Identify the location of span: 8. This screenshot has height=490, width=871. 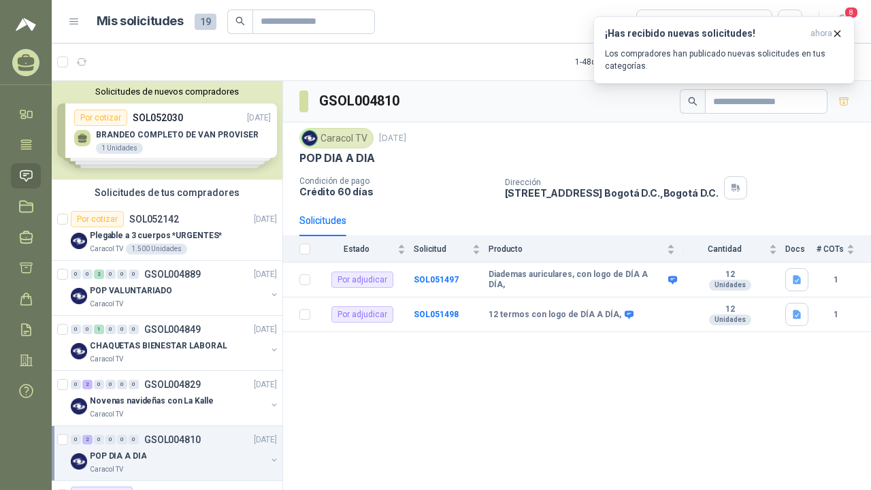
(851, 12).